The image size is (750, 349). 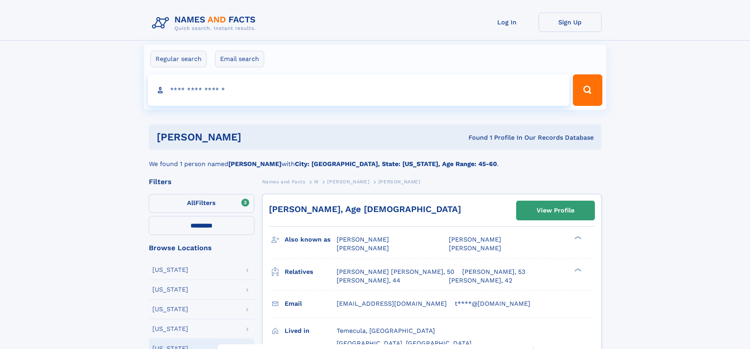 I want to click on div: Browse Locations, so click(x=202, y=248).